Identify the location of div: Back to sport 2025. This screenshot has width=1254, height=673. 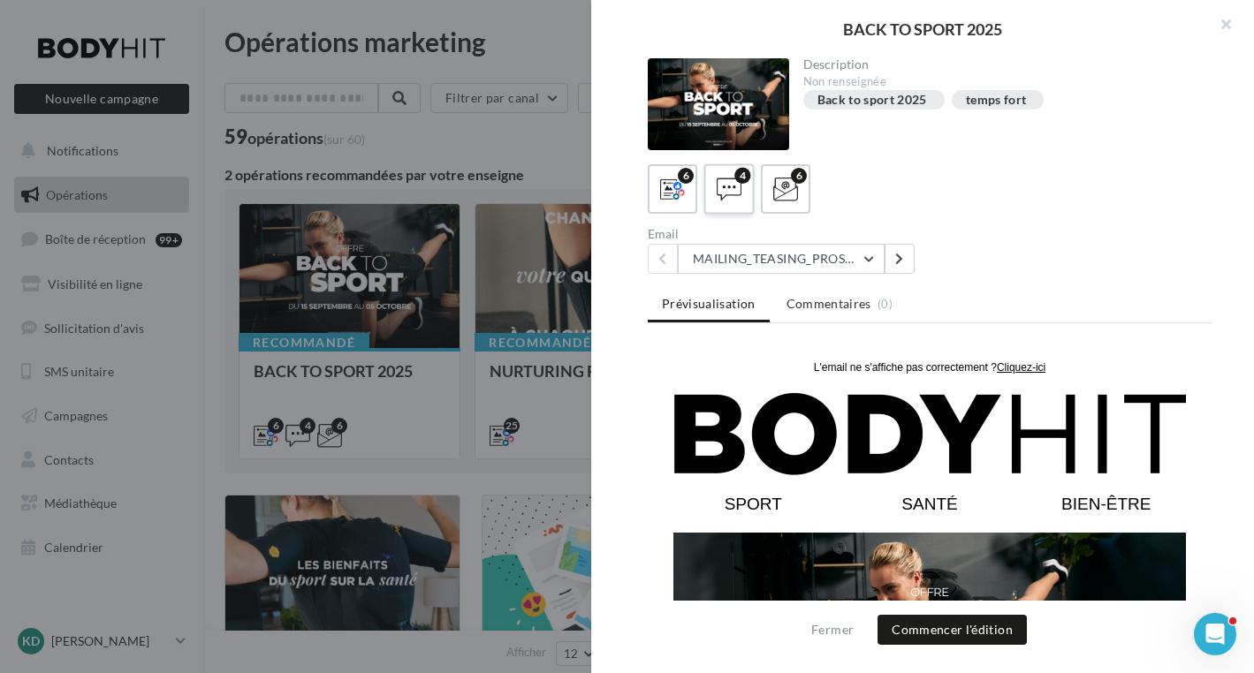
(872, 100).